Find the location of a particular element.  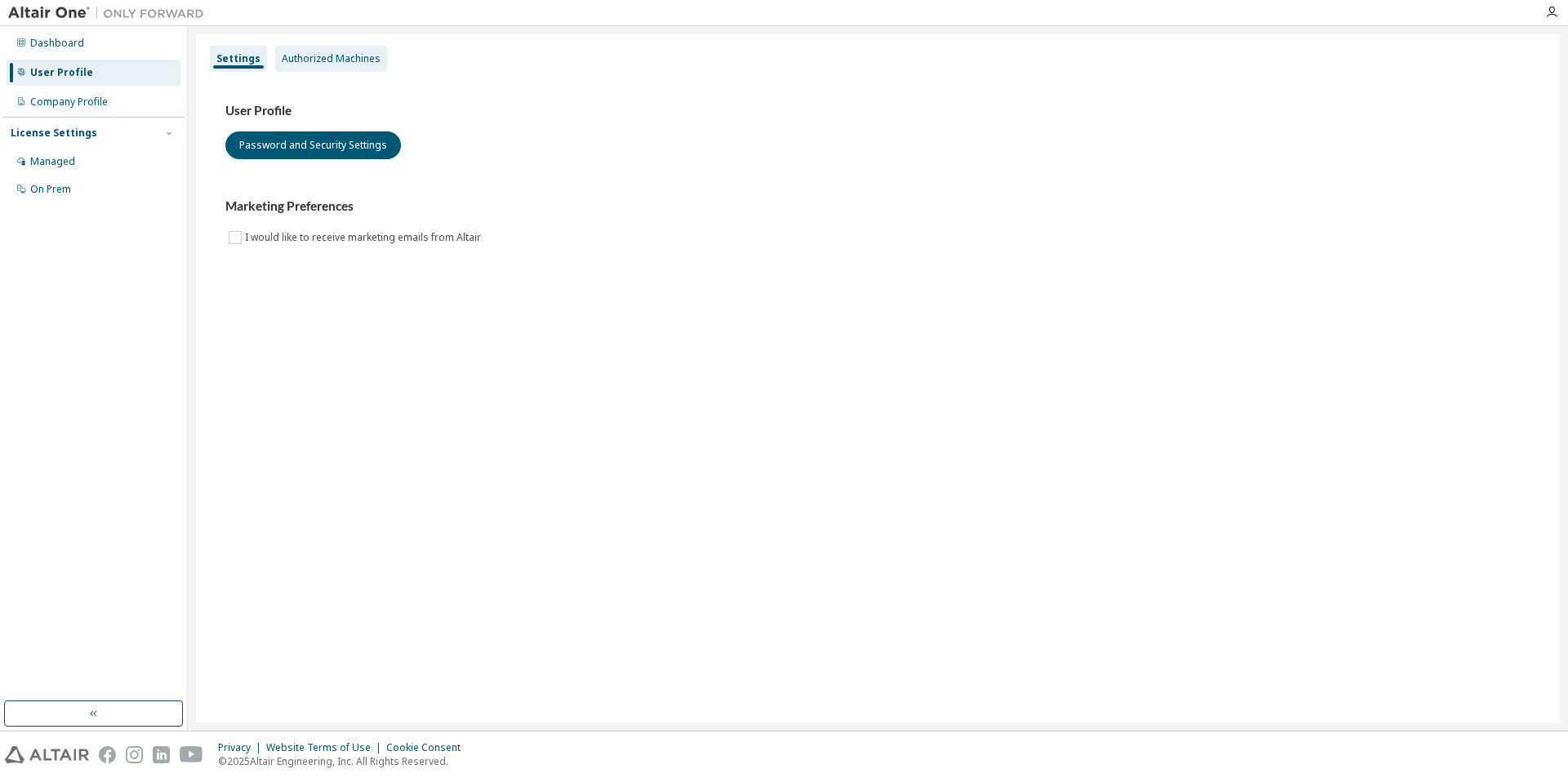

img: instagram.svg is located at coordinates (134, 754).